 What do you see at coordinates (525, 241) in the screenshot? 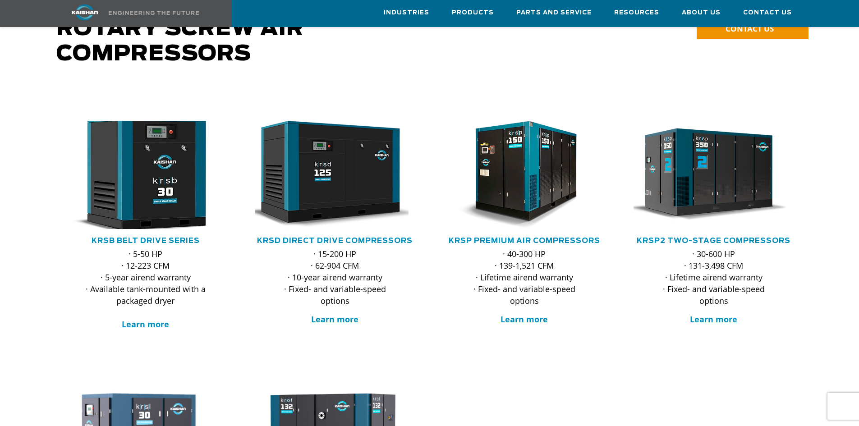
I see `a: KRSP Premium Air Compressors` at bounding box center [525, 241].